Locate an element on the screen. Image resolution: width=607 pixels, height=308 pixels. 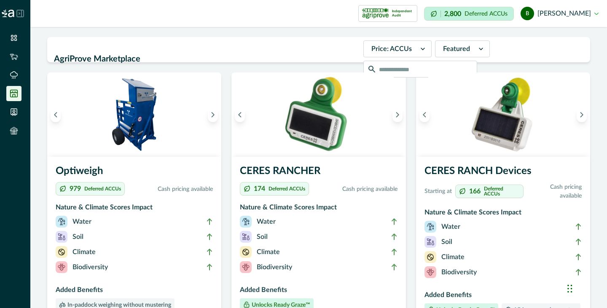
p: In-paddock weighing without mustering is located at coordinates (118, 305).